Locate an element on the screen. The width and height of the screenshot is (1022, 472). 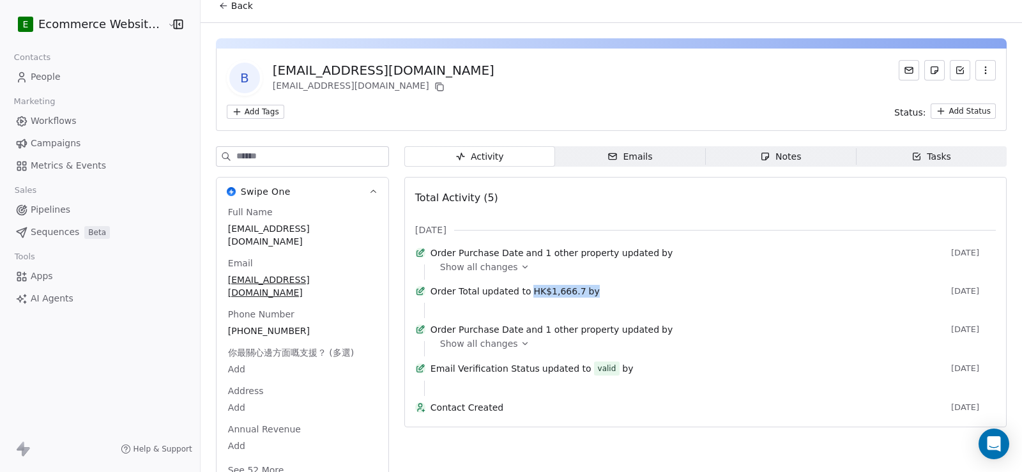
span: Order Total is located at coordinates (455, 291).